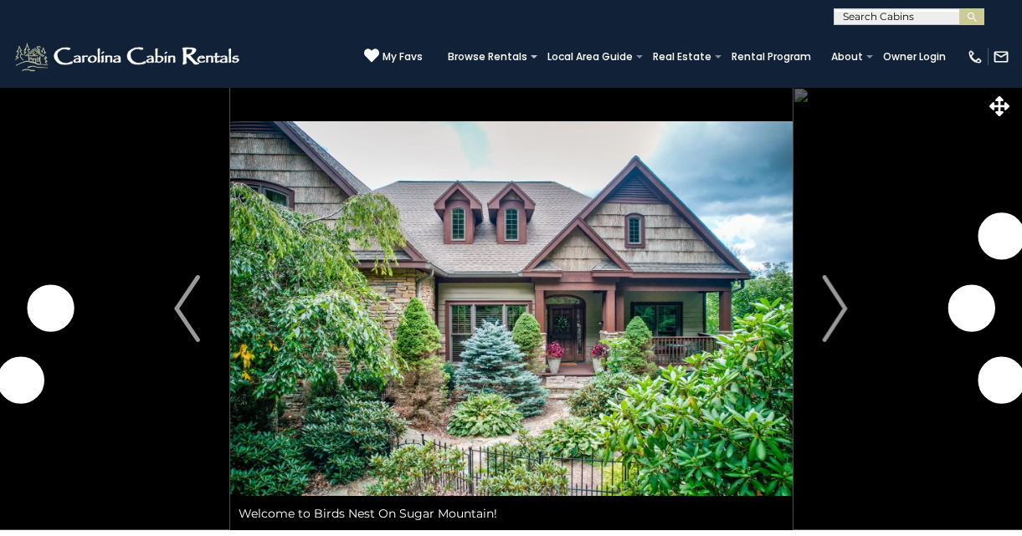  What do you see at coordinates (511, 514) in the screenshot?
I see `div: Welcome to Birds Nest On Sugar Mountain!` at bounding box center [511, 514].